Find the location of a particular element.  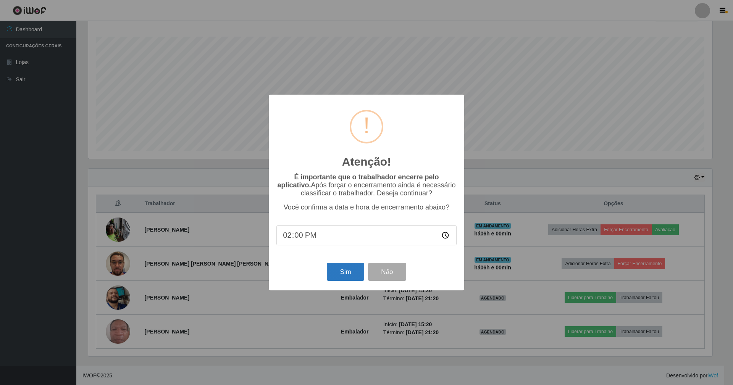

h2: Atenção! is located at coordinates (367, 162).